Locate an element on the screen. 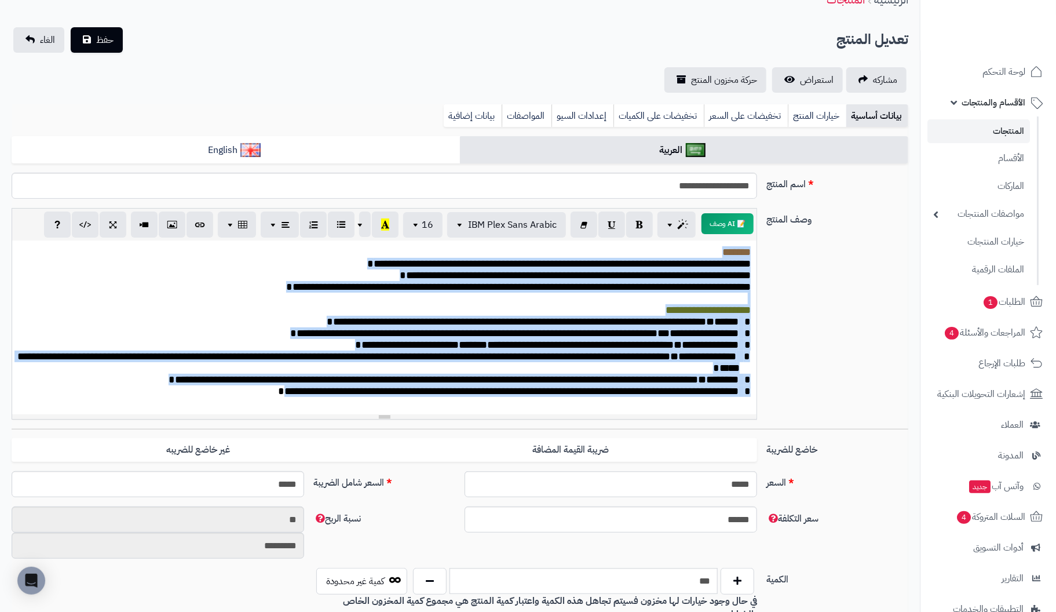 The image size is (1056, 612). span: IBM Plex Sans Arabic is located at coordinates (512, 225).